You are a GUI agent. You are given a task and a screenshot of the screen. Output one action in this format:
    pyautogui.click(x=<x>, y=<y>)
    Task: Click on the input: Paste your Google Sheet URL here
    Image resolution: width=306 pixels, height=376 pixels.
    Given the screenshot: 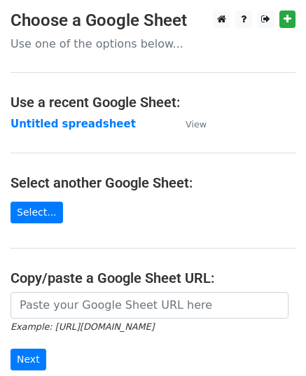 What is the action you would take?
    pyautogui.click(x=149, y=305)
    